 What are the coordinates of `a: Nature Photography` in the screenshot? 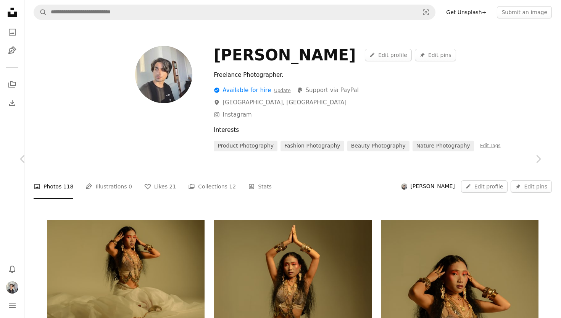 It's located at (443, 146).